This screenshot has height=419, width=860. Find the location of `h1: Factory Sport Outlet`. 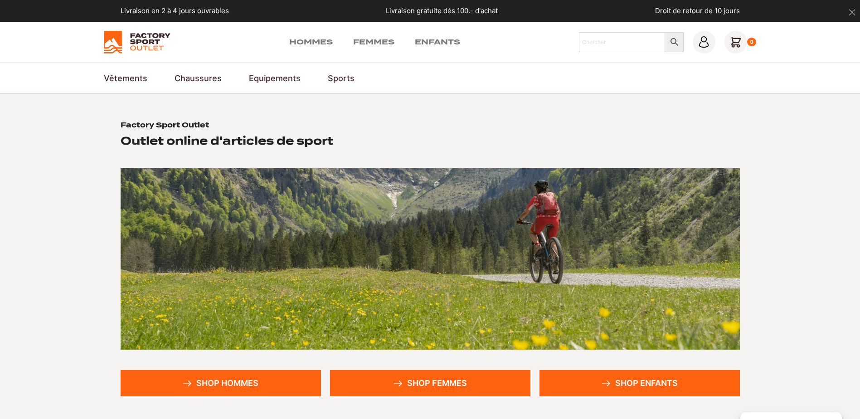

h1: Factory Sport Outlet is located at coordinates (165, 126).